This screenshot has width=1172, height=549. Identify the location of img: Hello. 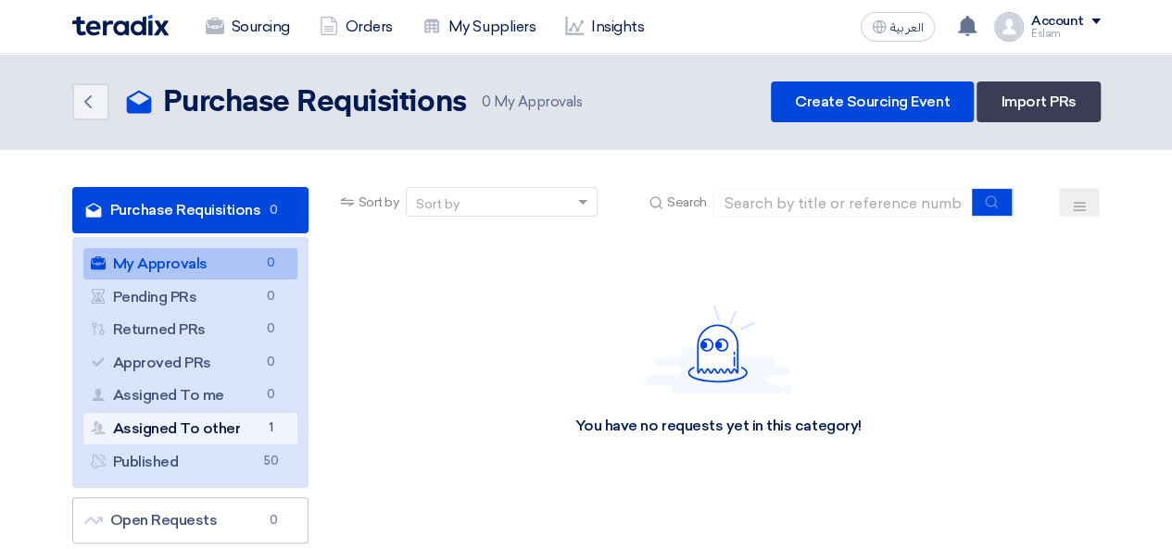
(718, 349).